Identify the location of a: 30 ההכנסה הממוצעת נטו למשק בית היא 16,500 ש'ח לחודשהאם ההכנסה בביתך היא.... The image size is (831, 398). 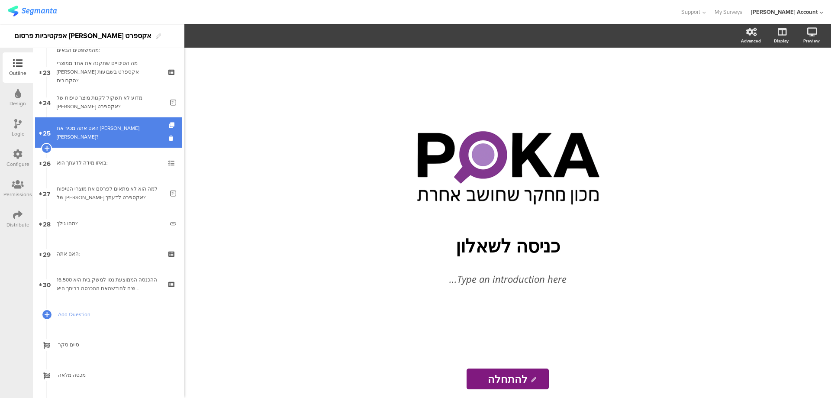
(109, 284).